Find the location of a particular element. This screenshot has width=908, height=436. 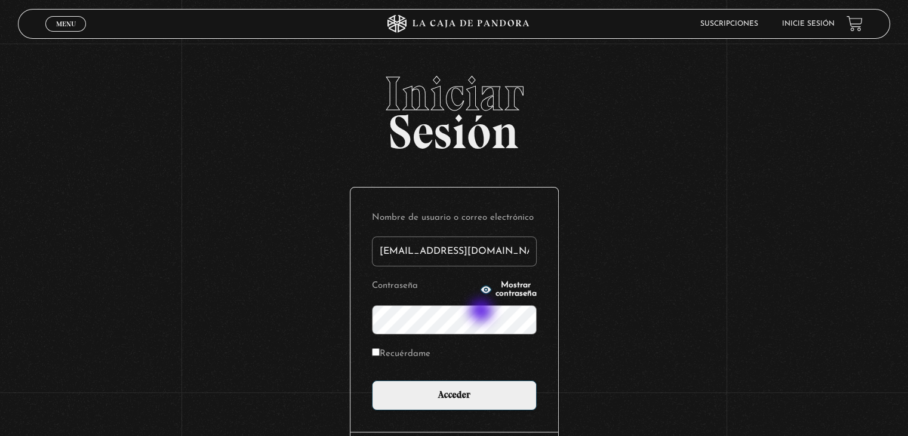

a: Inicie sesión is located at coordinates (808, 24).